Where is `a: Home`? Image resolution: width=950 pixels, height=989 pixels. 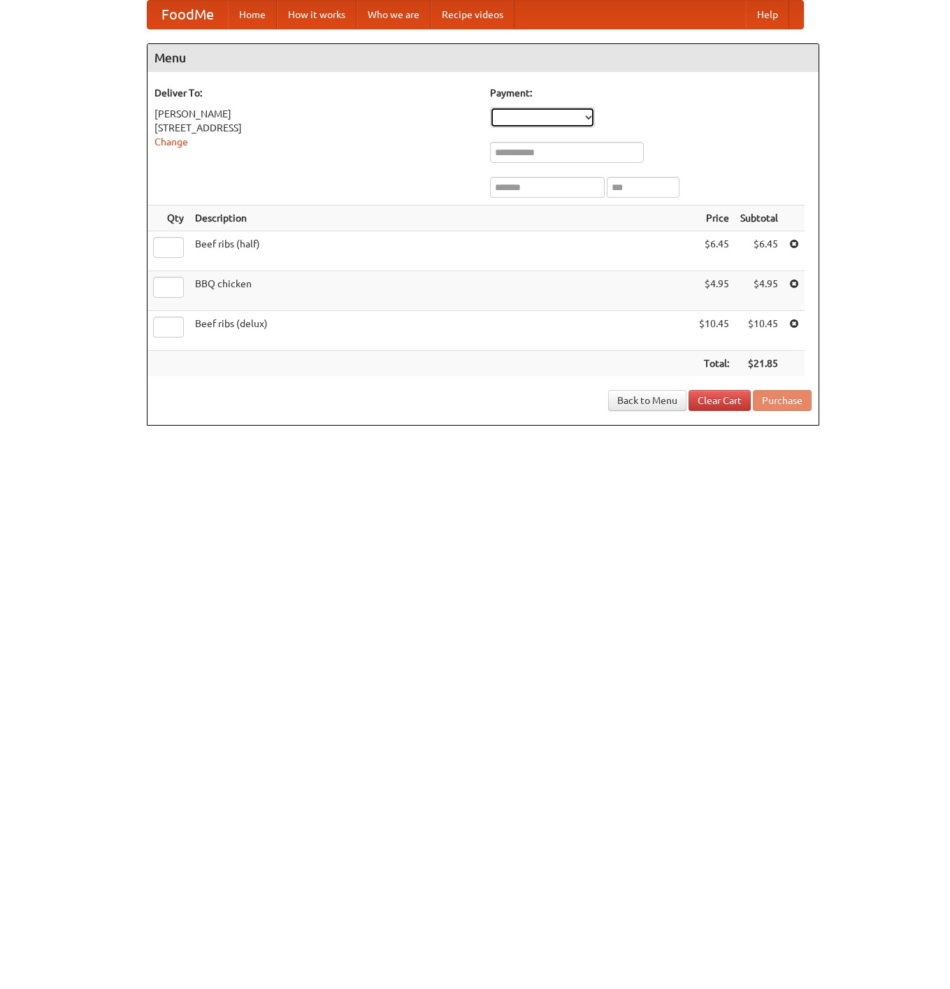
a: Home is located at coordinates (252, 15).